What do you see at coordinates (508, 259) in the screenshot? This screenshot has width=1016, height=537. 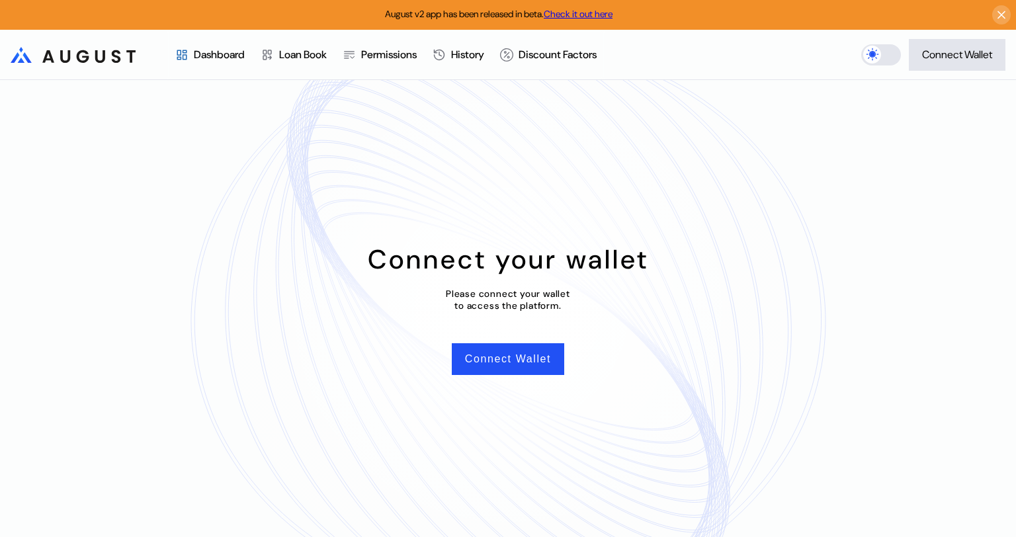 I see `div: Connect your wallet` at bounding box center [508, 259].